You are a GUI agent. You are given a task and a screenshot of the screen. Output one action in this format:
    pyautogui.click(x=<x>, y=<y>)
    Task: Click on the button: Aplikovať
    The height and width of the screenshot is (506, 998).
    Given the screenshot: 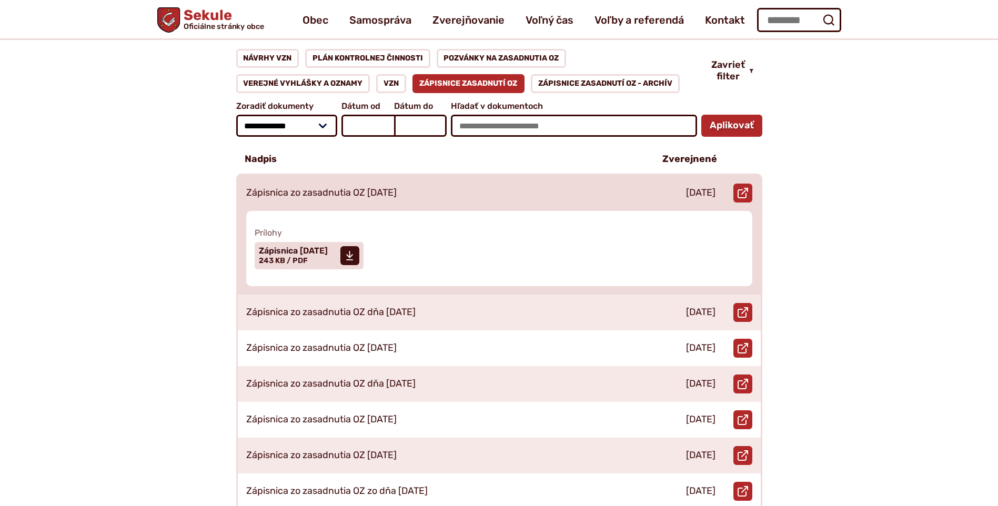 What is the action you would take?
    pyautogui.click(x=732, y=126)
    